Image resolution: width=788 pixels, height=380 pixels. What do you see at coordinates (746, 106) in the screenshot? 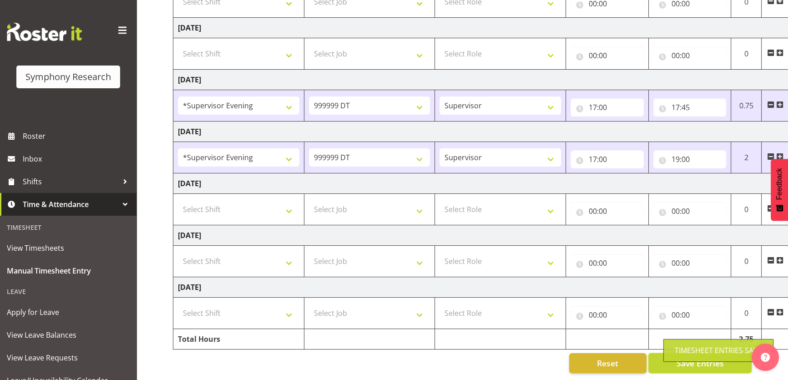
I see `td: 0.75` at bounding box center [746, 106].